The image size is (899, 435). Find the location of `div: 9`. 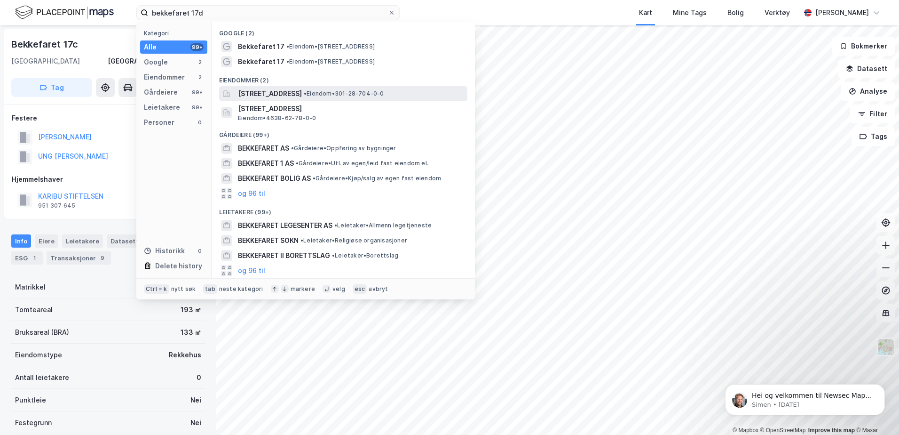

div: 9 is located at coordinates (103, 258).